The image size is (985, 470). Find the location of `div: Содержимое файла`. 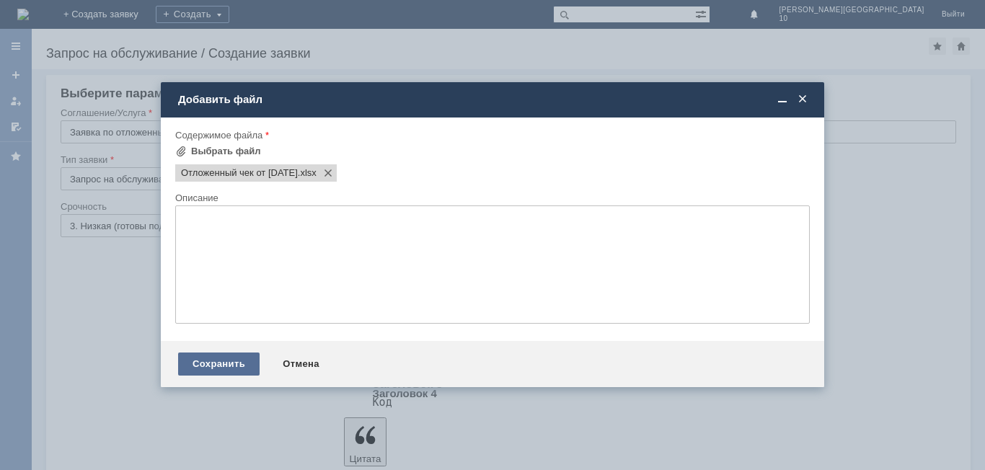

div: Содержимое файла is located at coordinates (491, 135).